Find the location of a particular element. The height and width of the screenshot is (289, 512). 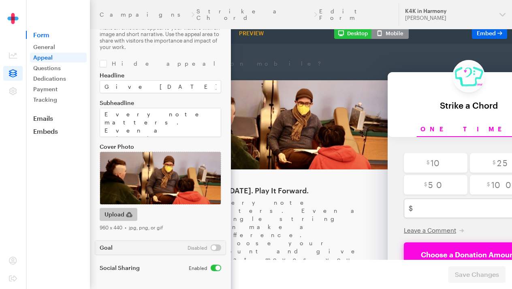

button: Upload is located at coordinates (118, 214).